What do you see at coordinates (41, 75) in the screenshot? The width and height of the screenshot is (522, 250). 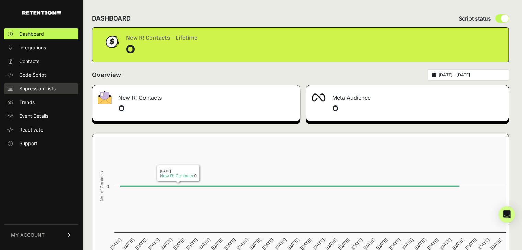 I see `a: Code Script` at bounding box center [41, 75].